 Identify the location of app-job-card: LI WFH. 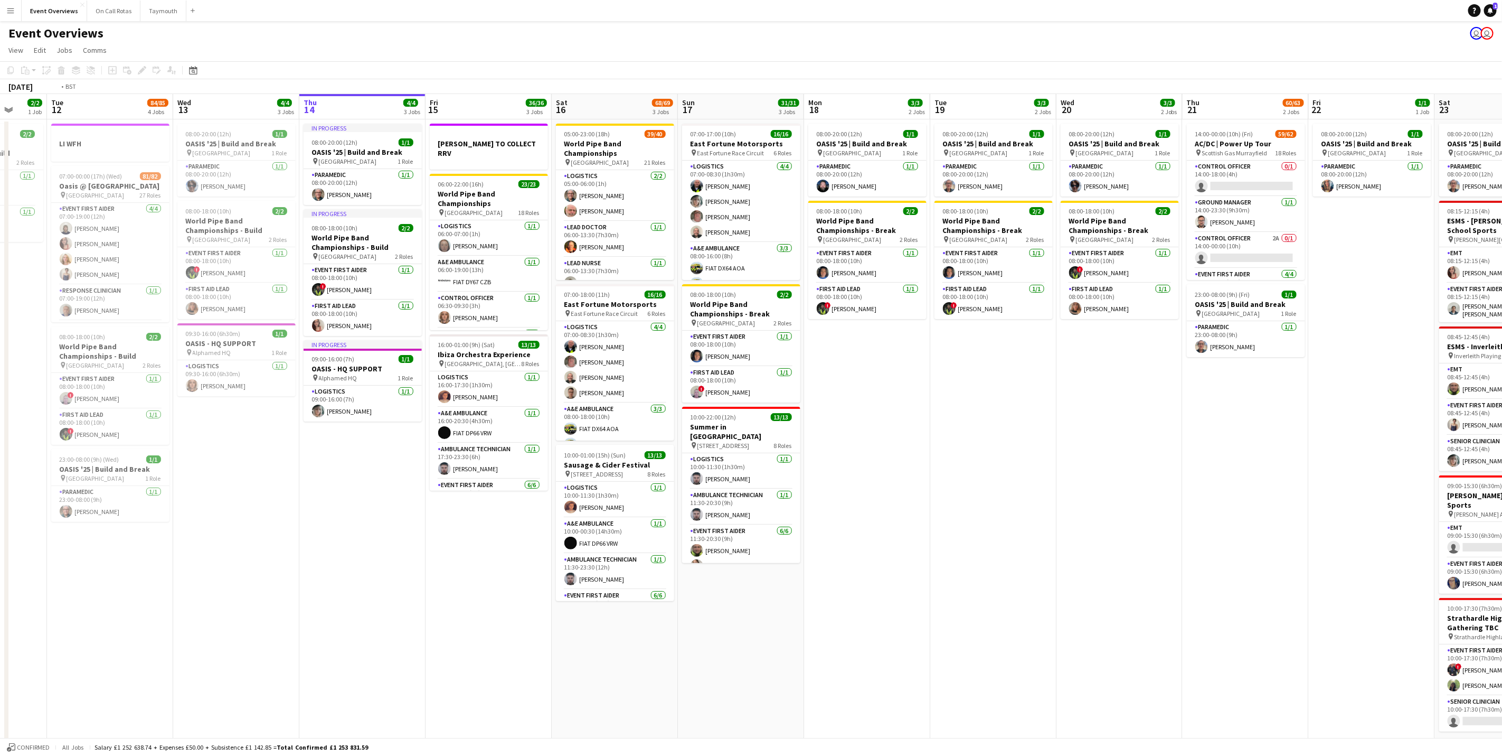
(110, 143).